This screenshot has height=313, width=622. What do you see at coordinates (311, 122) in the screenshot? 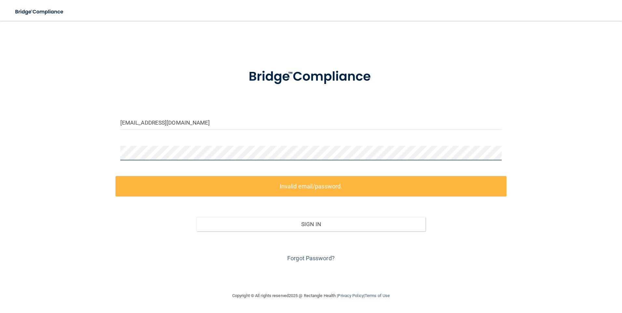
I see `input: Email` at bounding box center [311, 122].